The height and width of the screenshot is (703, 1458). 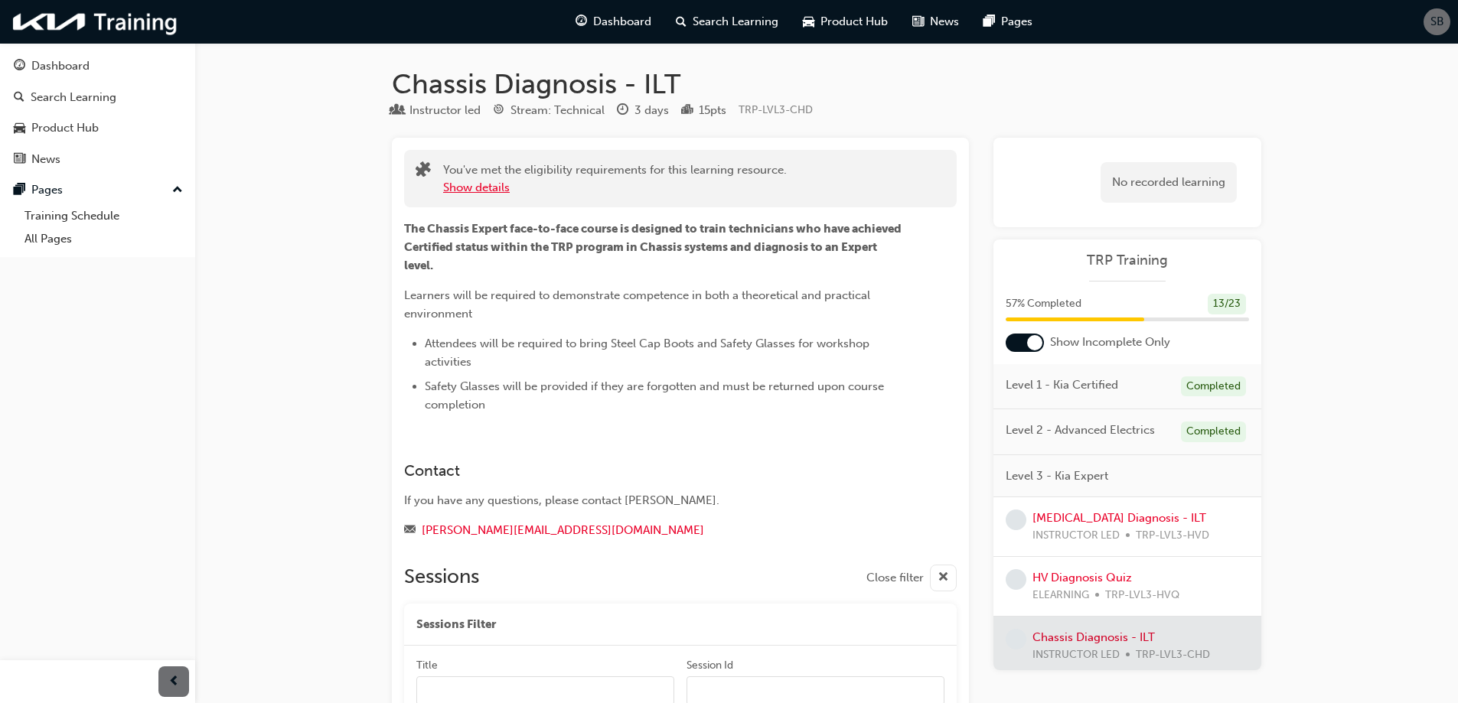 What do you see at coordinates (1168, 182) in the screenshot?
I see `div: No recorded learning` at bounding box center [1168, 182].